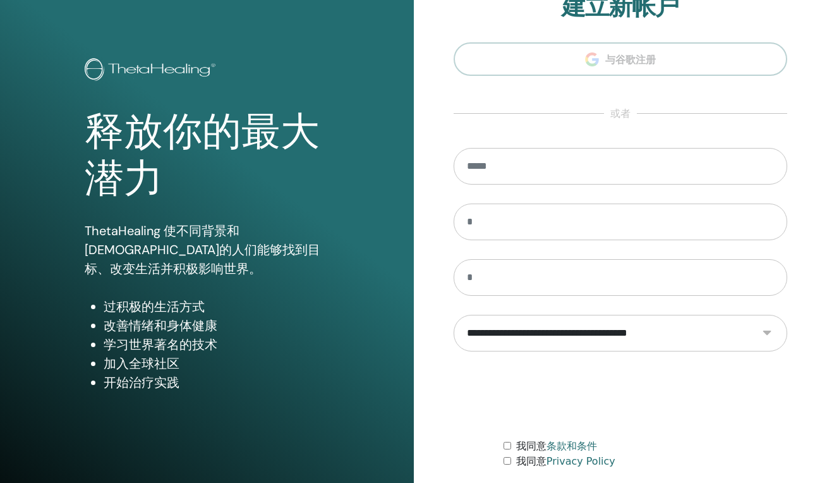  What do you see at coordinates (216, 344) in the screenshot?
I see `li: 学习世界著名的技术` at bounding box center [216, 344].